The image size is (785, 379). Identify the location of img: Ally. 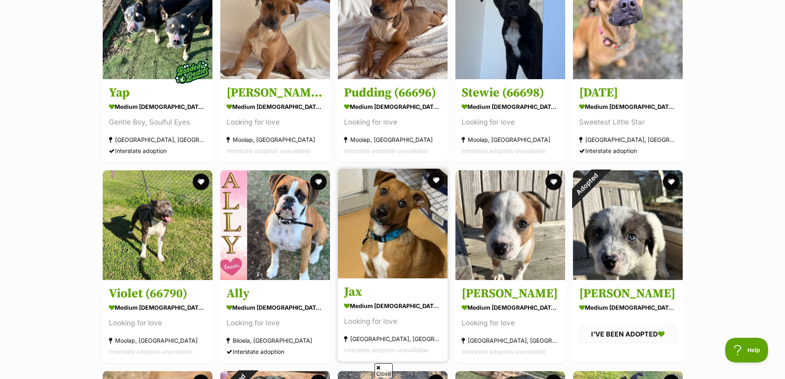
(275, 225).